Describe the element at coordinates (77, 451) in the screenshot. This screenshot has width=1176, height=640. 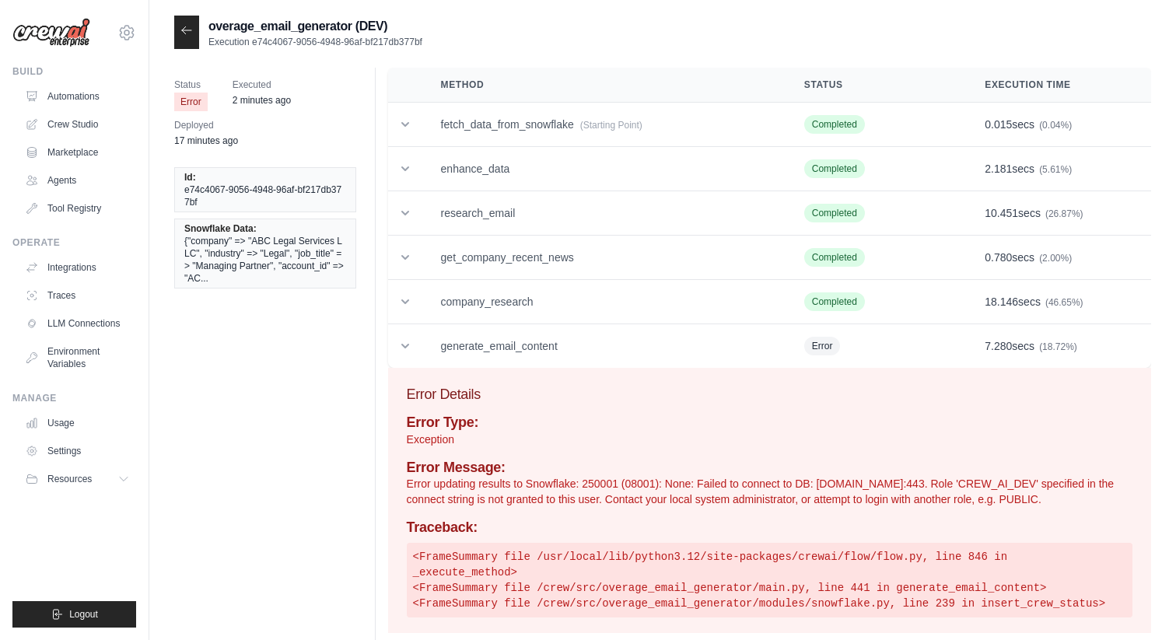
I see `a: Settings` at that location.